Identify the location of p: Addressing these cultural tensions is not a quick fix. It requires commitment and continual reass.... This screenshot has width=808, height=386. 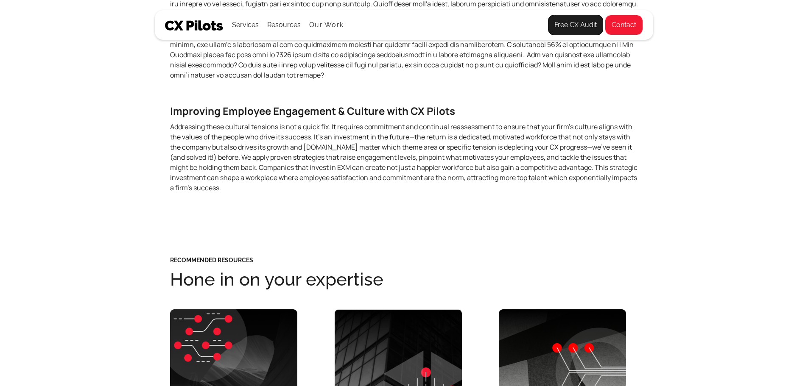
(404, 157).